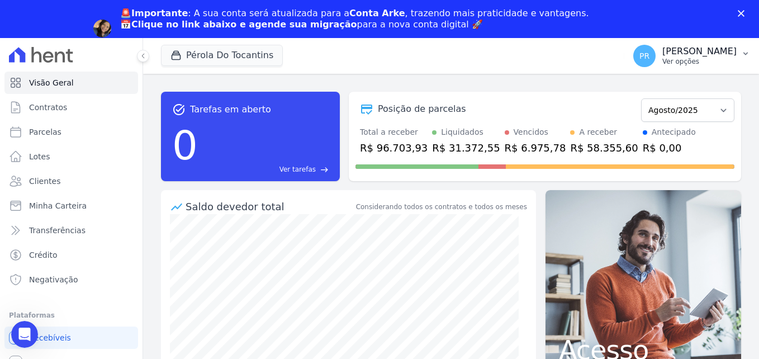 This screenshot has height=359, width=759. I want to click on div: Vencidos, so click(531, 132).